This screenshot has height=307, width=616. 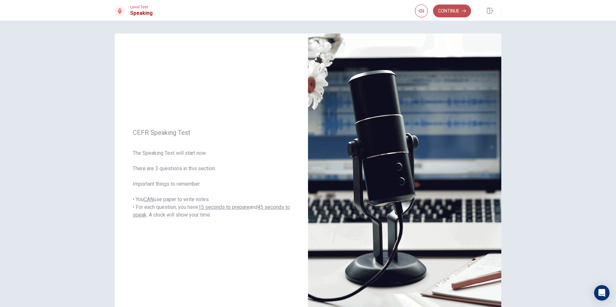 I want to click on u: CAN, so click(x=149, y=199).